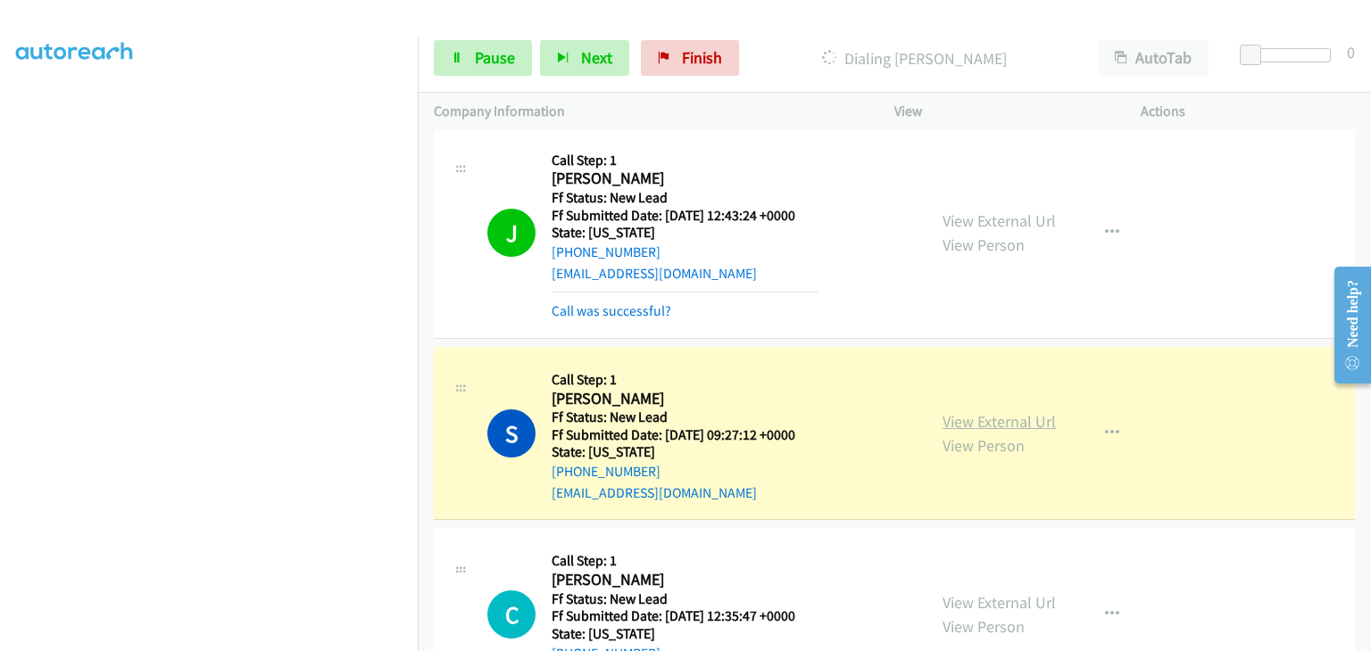  Describe the element at coordinates (511, 233) in the screenshot. I see `h1: J` at that location.